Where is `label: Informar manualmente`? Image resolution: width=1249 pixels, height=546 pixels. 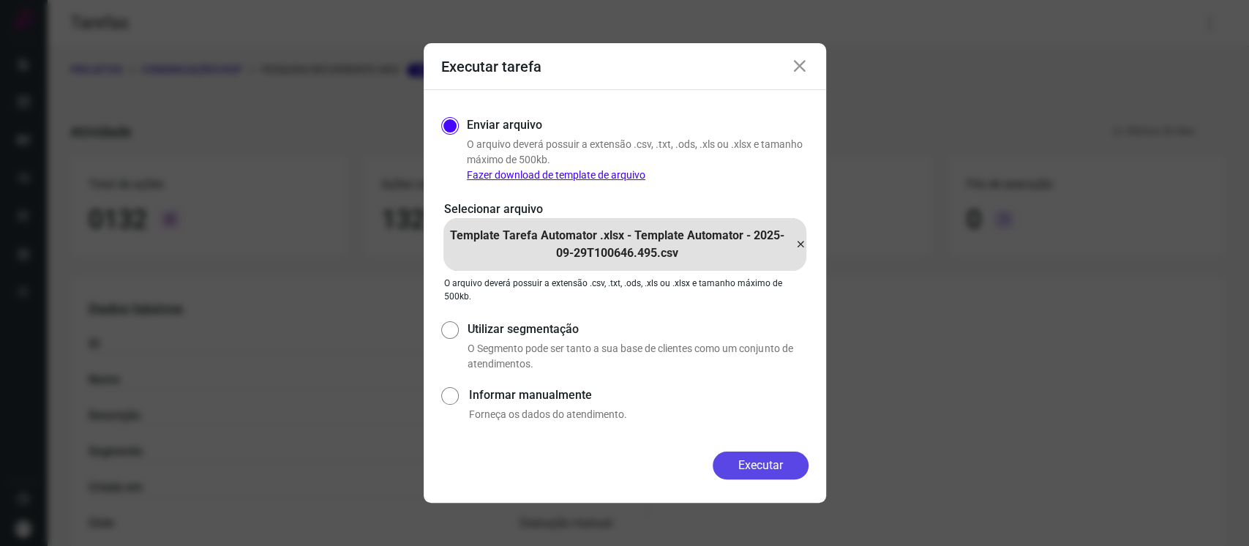
label: Informar manualmente is located at coordinates (638, 395).